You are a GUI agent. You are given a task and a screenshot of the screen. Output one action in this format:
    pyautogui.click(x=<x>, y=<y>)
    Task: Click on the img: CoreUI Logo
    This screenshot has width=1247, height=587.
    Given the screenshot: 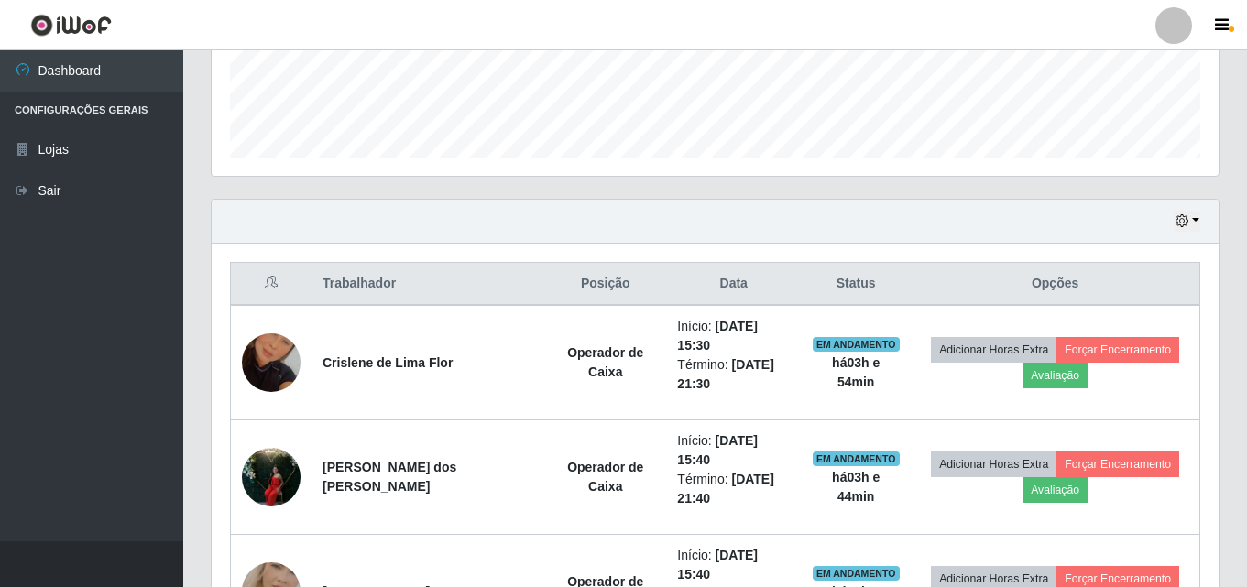 What is the action you would take?
    pyautogui.click(x=71, y=25)
    